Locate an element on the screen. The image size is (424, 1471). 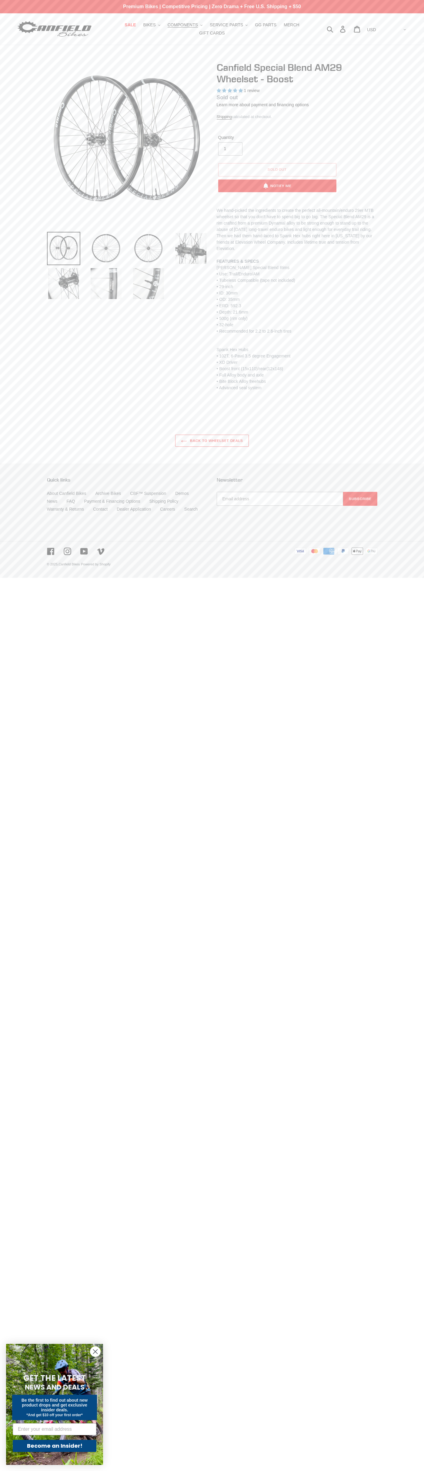
a: CBF™ Suspension is located at coordinates (148, 494).